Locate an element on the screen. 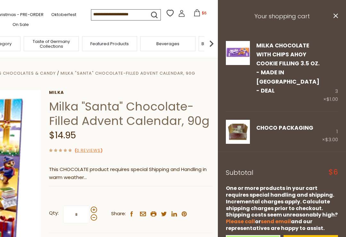 This screenshot has height=237, width=346. a: Milka Chocolate with Chips Ahoy Cookie filling 3.5 oz. - made in Germany - DEAL is located at coordinates (238, 72).